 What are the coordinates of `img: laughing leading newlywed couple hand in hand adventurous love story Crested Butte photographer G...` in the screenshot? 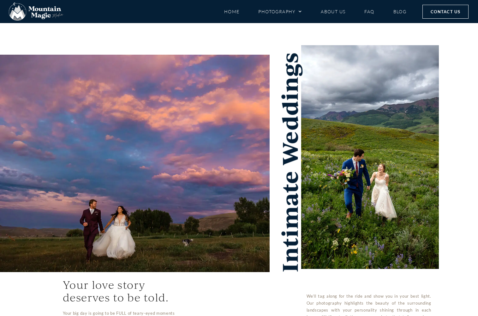 It's located at (370, 157).